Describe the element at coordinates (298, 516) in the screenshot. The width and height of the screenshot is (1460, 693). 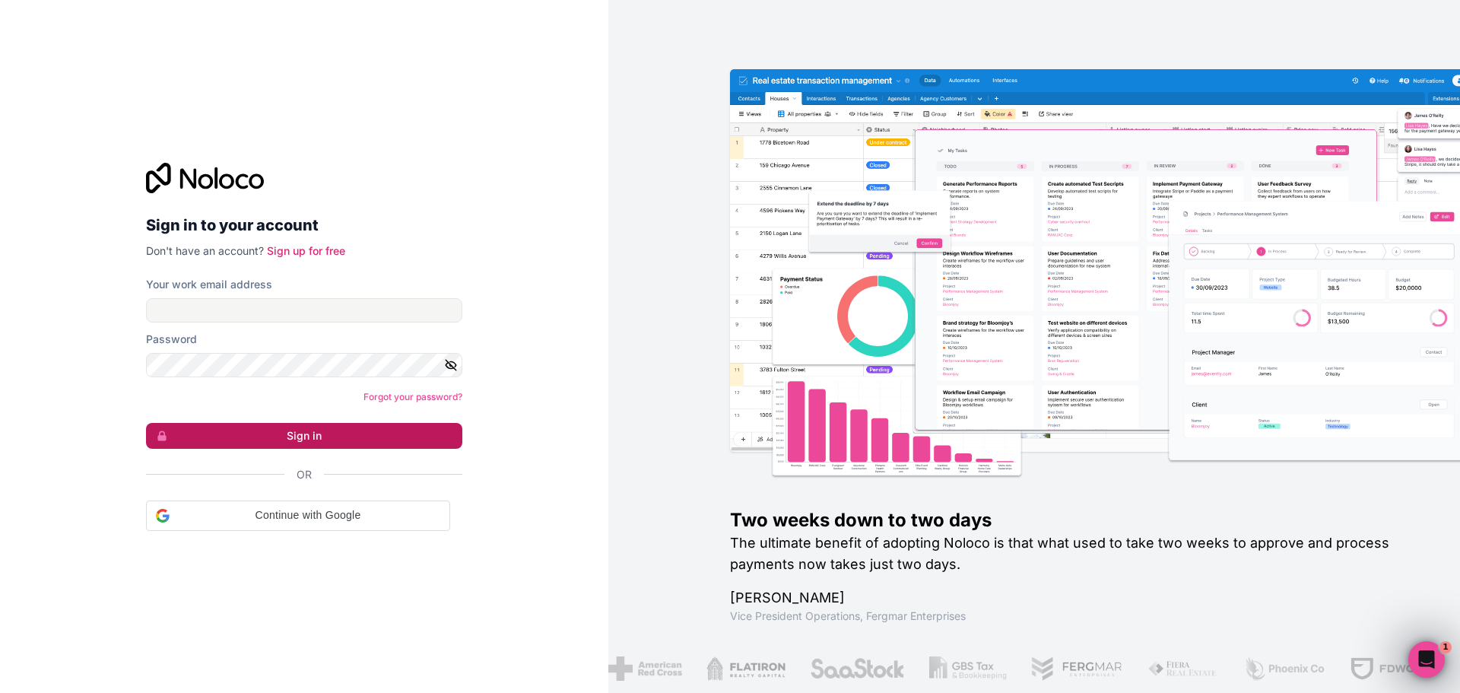
I see `div: Continue with Google` at that location.